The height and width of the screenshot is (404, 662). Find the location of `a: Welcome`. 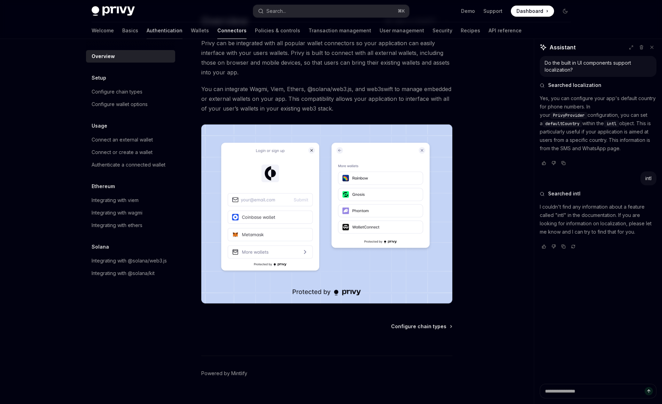

a: Welcome is located at coordinates (103, 31).